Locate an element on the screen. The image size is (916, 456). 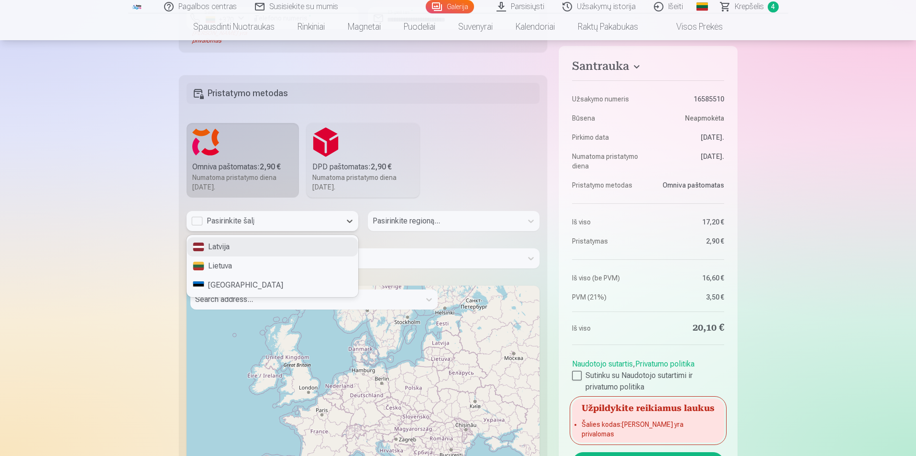
a: Suvenyrai is located at coordinates (475, 27).